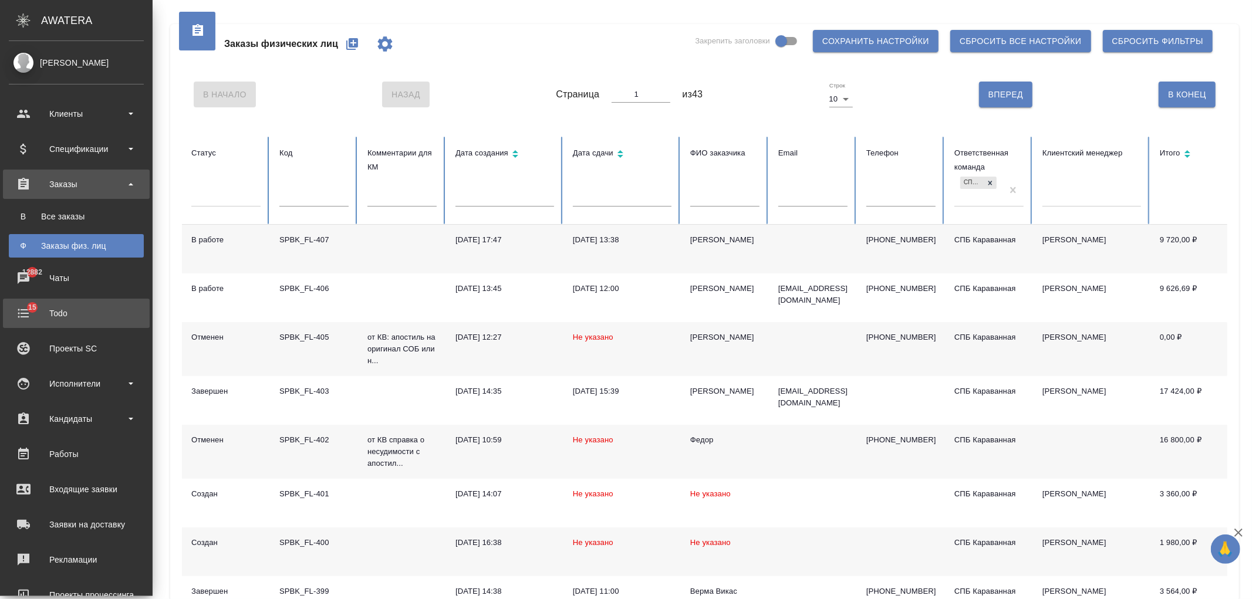  Describe the element at coordinates (725, 440) in the screenshot. I see `div: Федор` at that location.